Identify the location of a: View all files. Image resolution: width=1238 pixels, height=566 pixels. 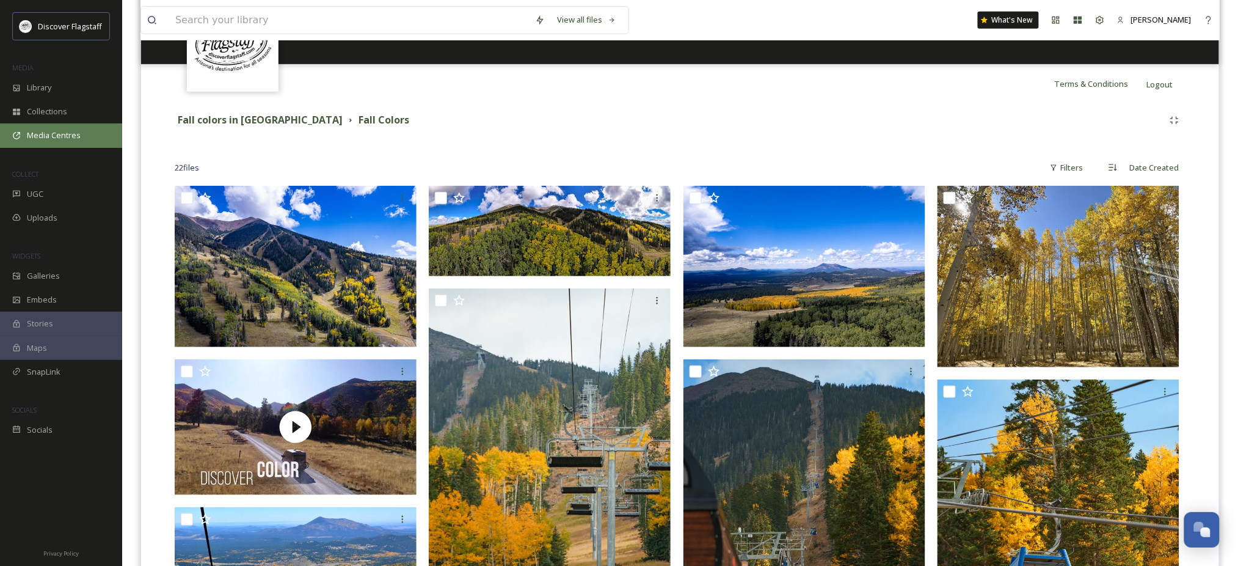
(586, 20).